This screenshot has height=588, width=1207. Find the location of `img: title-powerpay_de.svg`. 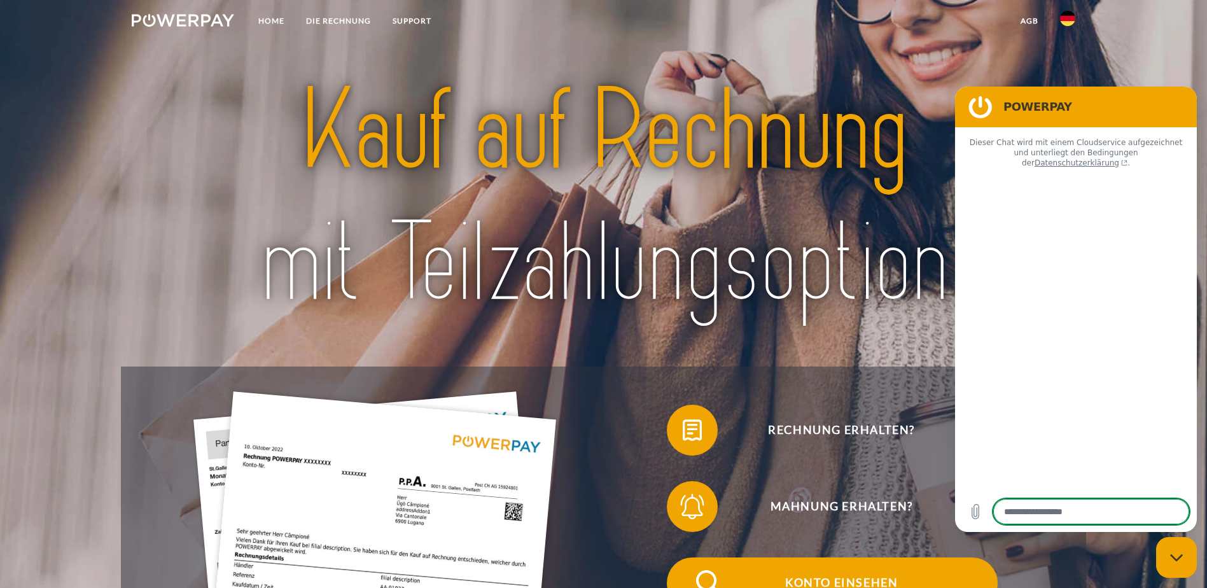

img: title-powerpay_de.svg is located at coordinates (603, 197).